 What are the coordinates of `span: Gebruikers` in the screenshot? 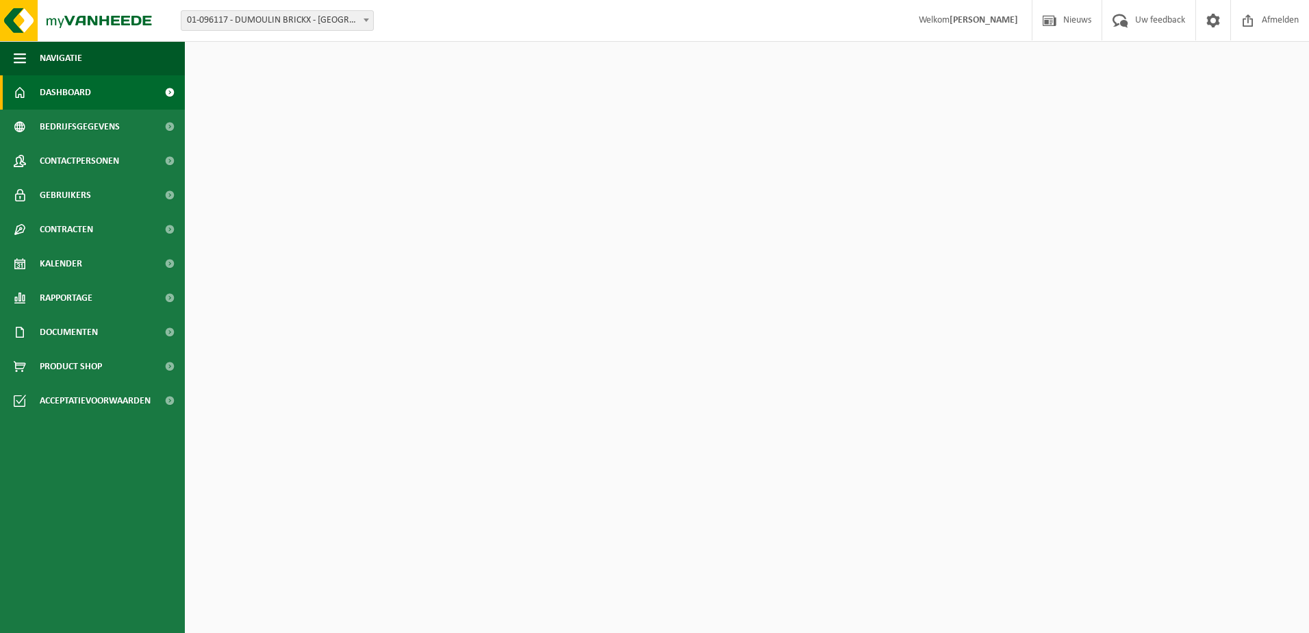 It's located at (65, 195).